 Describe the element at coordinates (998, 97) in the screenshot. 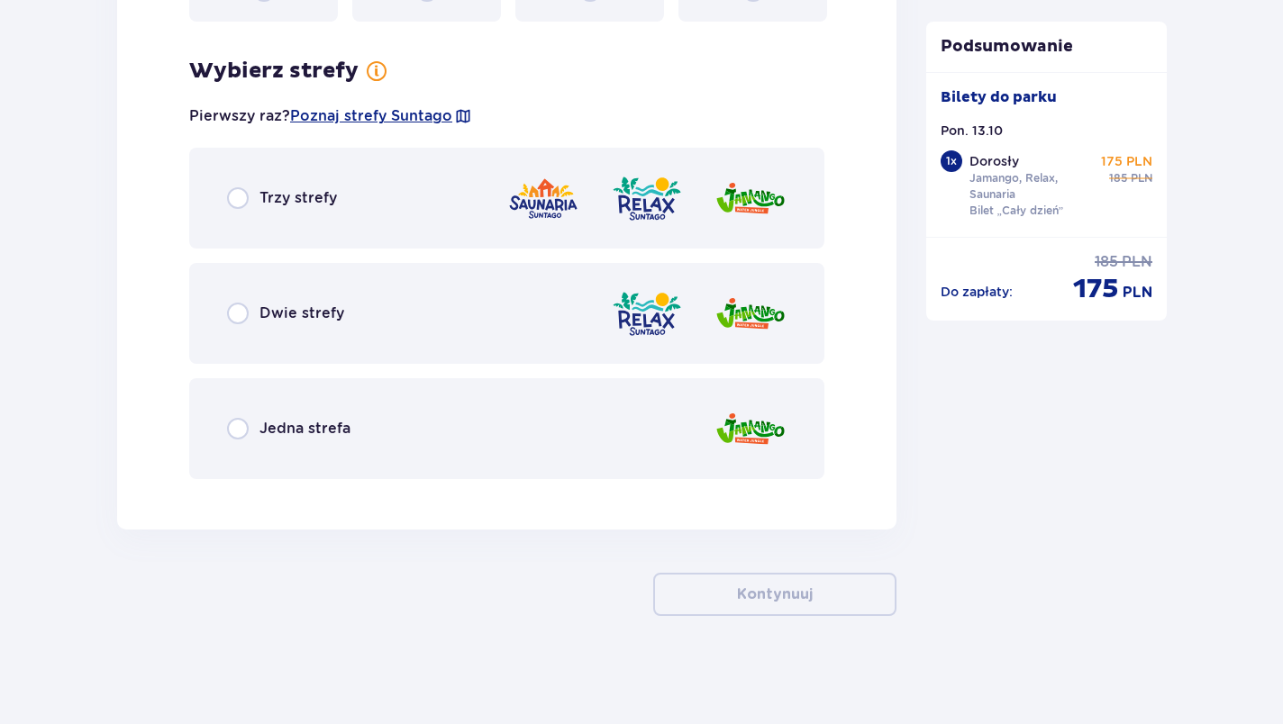

I see `p: Bilety do parku` at that location.